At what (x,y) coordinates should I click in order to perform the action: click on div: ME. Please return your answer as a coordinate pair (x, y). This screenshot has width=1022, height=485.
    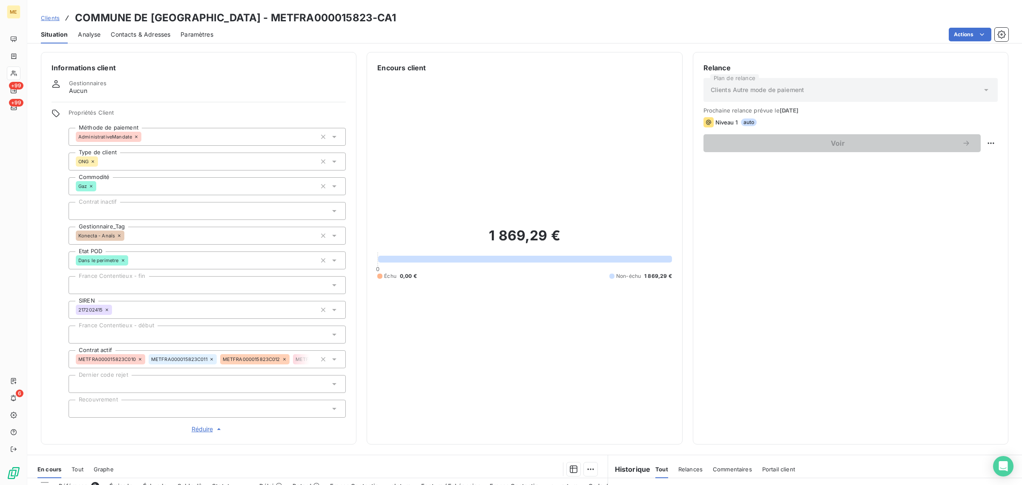
    Looking at the image, I should click on (14, 12).